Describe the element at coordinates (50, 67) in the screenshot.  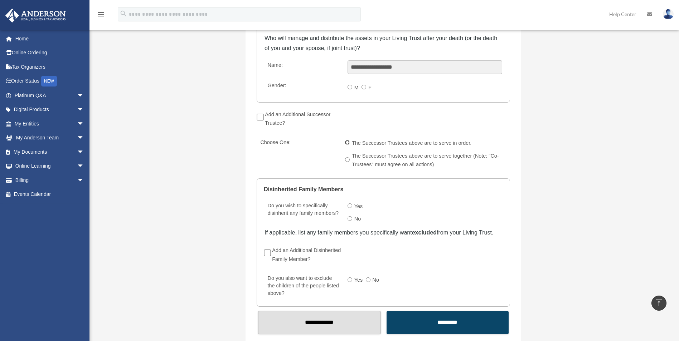
I see `a: Tax Organizers` at that location.